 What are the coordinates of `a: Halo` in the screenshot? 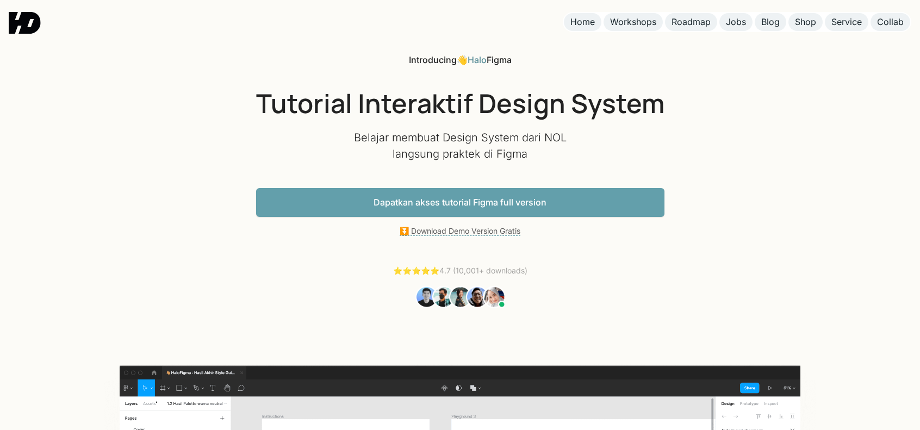 It's located at (477, 60).